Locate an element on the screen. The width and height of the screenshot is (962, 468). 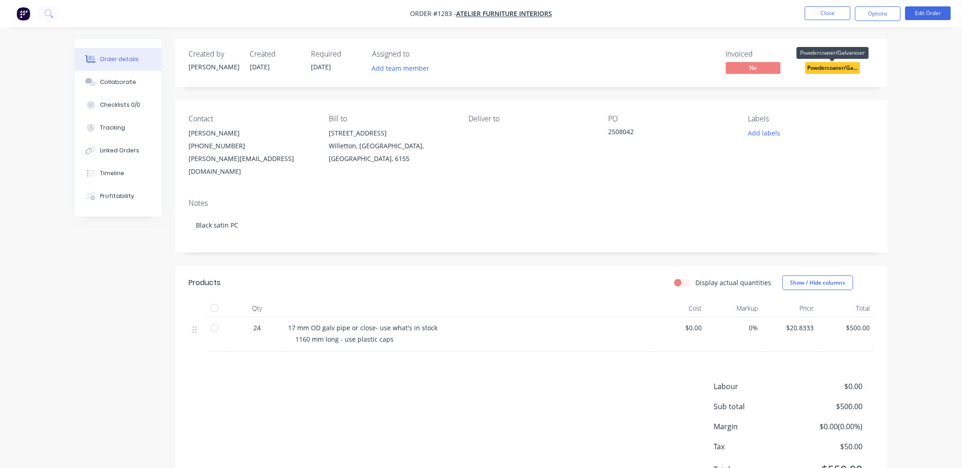
button: Profitability is located at coordinates (118, 196).